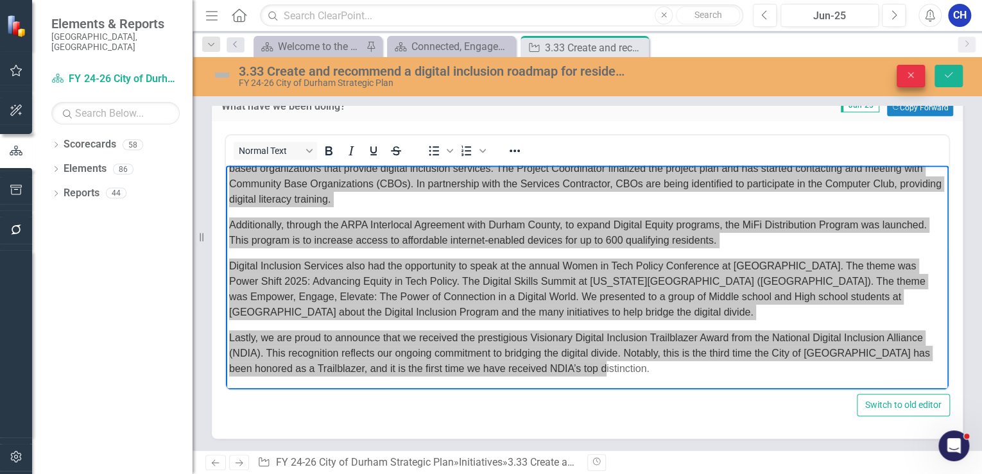  I want to click on div: FY 24-26 City of Durham Strategic Plan, so click(433, 83).